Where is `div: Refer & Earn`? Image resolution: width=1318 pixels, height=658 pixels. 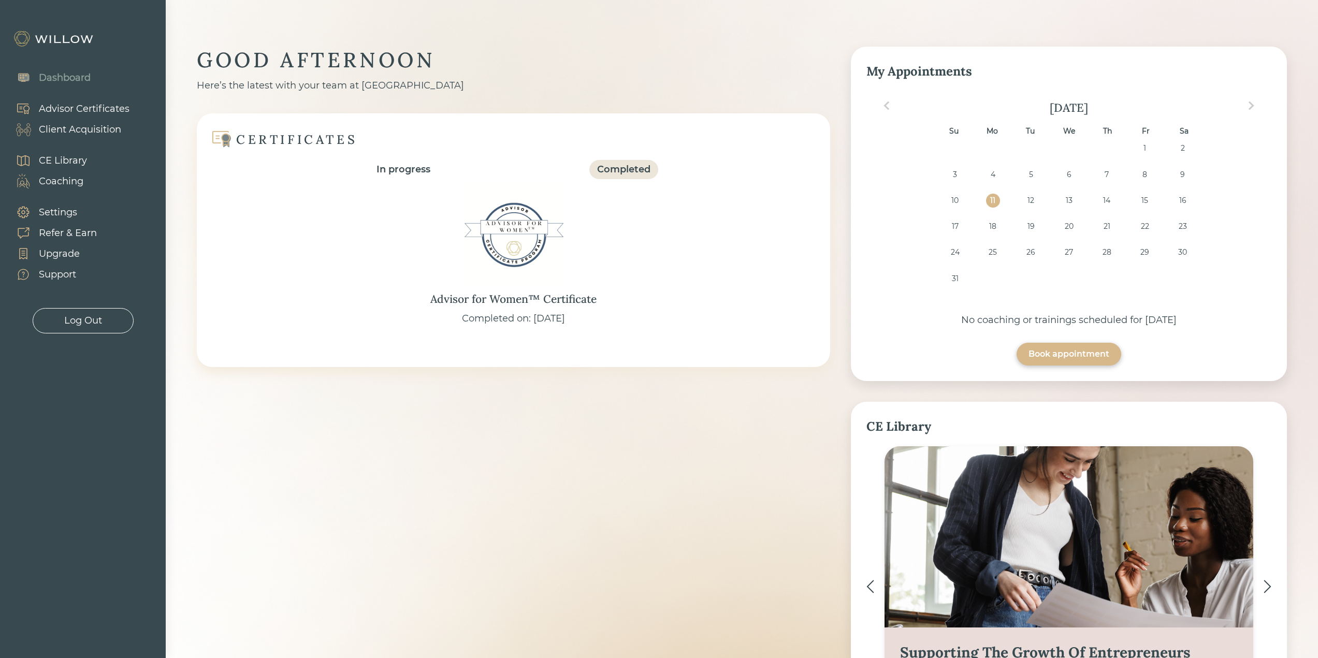 div: Refer & Earn is located at coordinates (68, 233).